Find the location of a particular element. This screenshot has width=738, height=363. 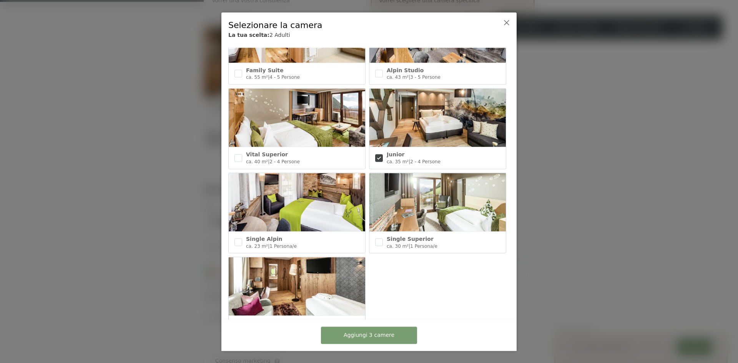

span: Single Alpin is located at coordinates (264, 239).